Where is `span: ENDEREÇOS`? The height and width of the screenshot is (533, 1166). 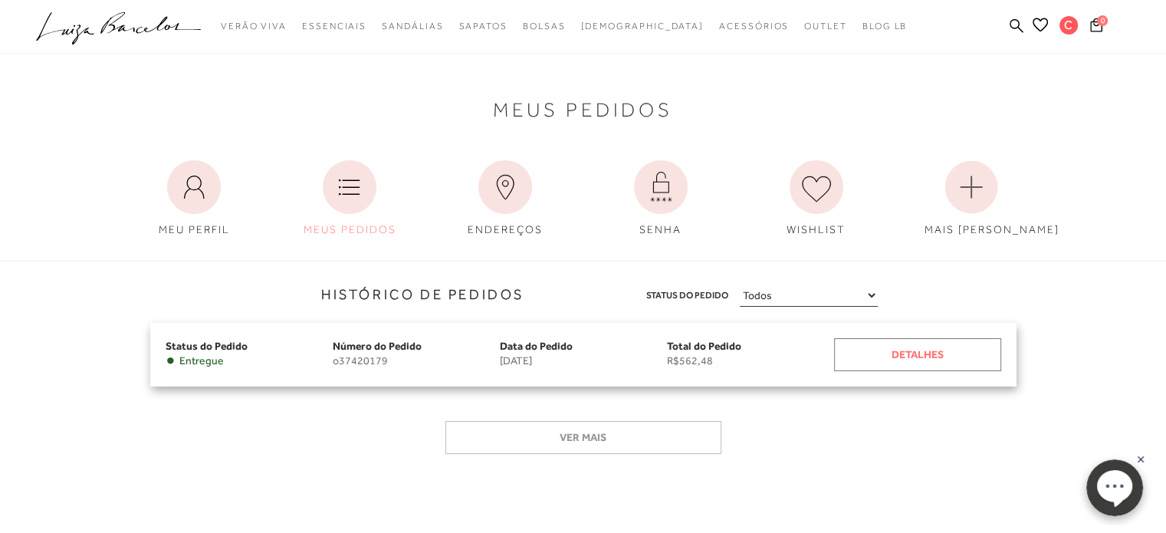 span: ENDEREÇOS is located at coordinates (505, 229).